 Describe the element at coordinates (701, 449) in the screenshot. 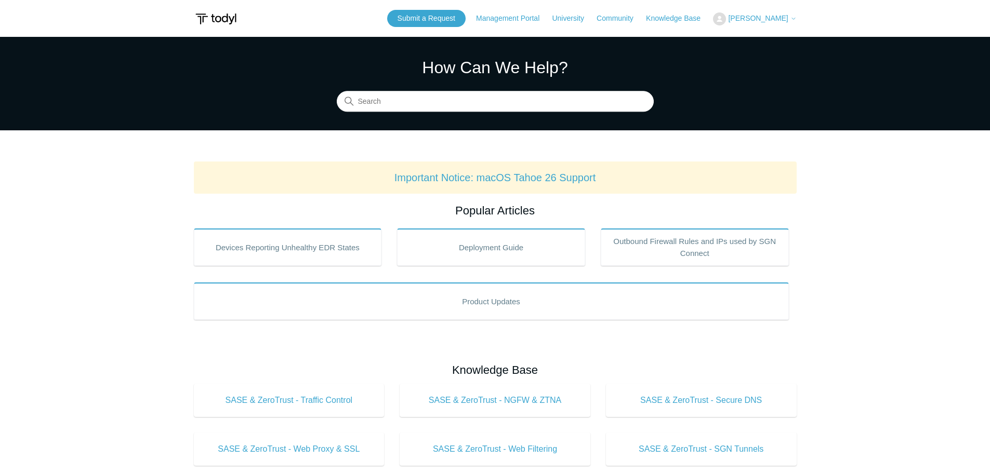

I see `span: SASE & ZeroTrust - SGN Tunnels` at that location.